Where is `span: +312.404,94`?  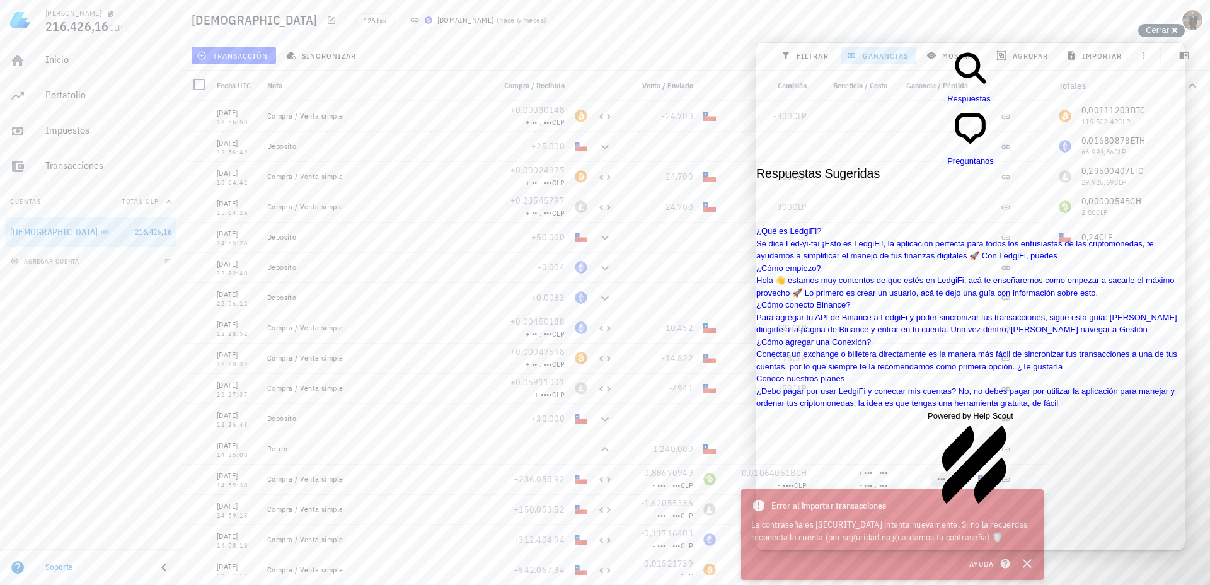 span: +312.404,94 is located at coordinates (539, 540).